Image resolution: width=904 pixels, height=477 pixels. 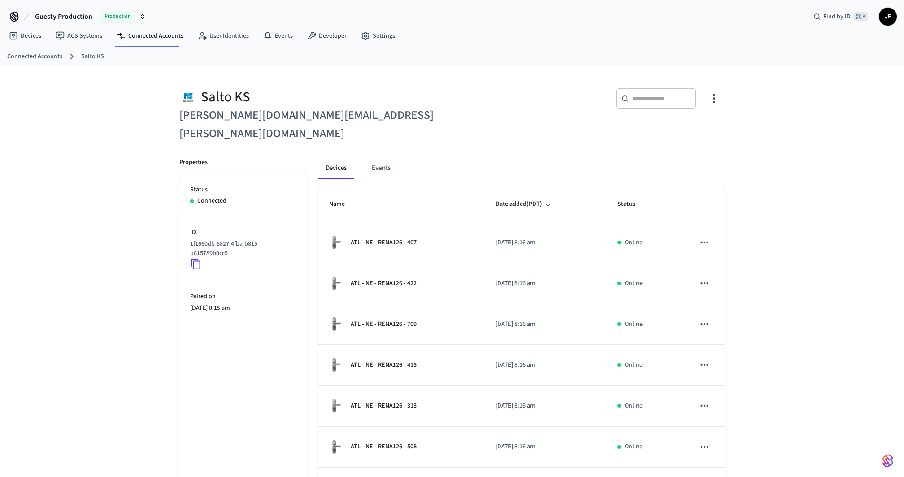 I want to click on img: Salto KS Logo, so click(x=188, y=97).